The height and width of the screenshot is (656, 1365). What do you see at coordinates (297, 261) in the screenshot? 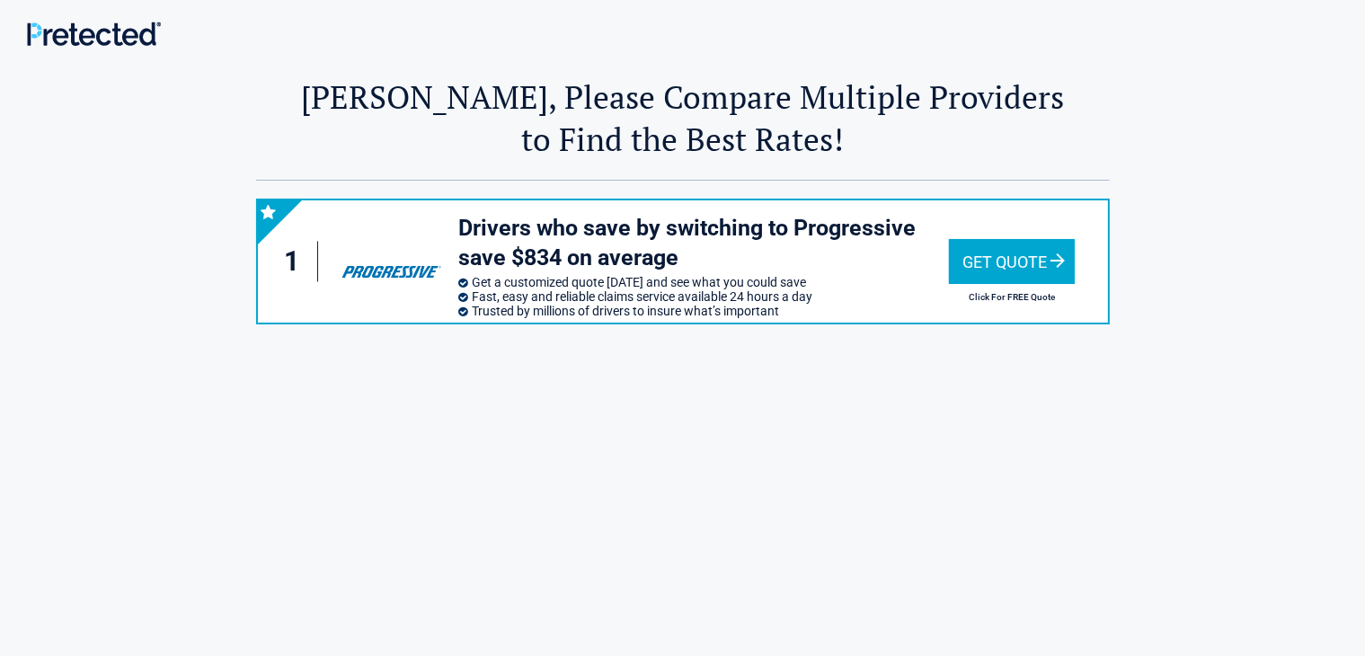
I see `div: 1` at bounding box center [297, 261].